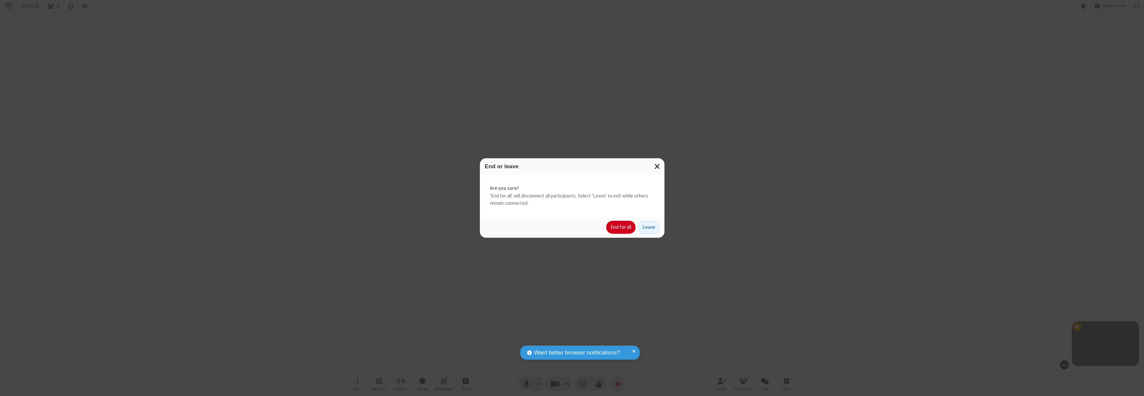 The width and height of the screenshot is (1144, 396). I want to click on strong: Are you sure?, so click(572, 188).